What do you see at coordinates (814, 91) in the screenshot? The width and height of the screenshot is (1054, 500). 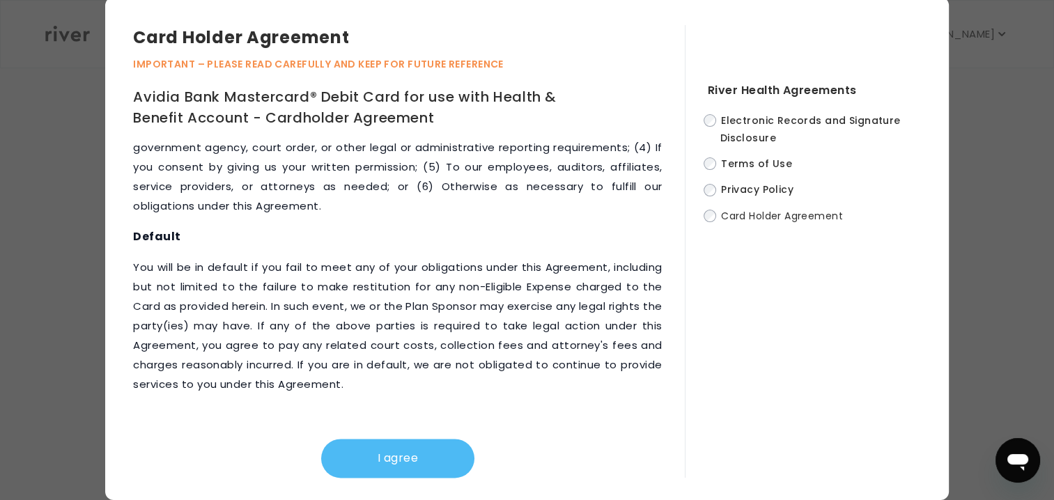 I see `h4: River Health Agreements` at bounding box center [814, 91].